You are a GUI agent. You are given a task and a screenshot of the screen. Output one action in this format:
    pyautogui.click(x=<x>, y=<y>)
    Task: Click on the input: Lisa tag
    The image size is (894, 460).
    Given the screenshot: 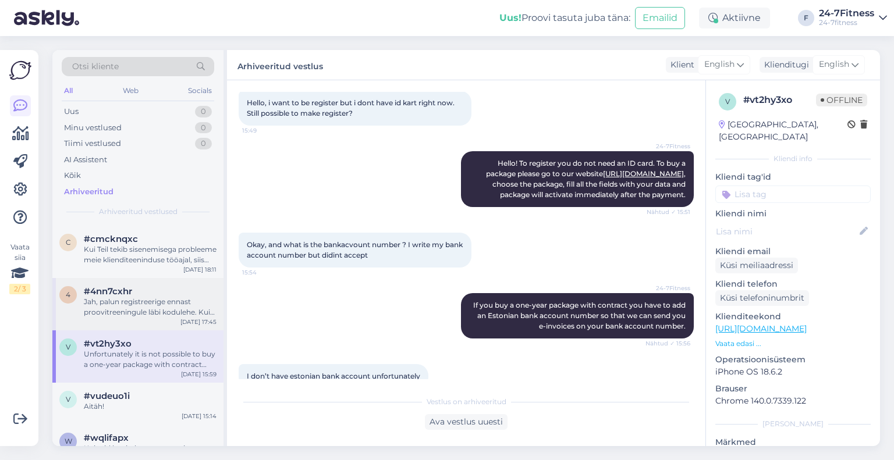 What is the action you would take?
    pyautogui.click(x=792, y=194)
    